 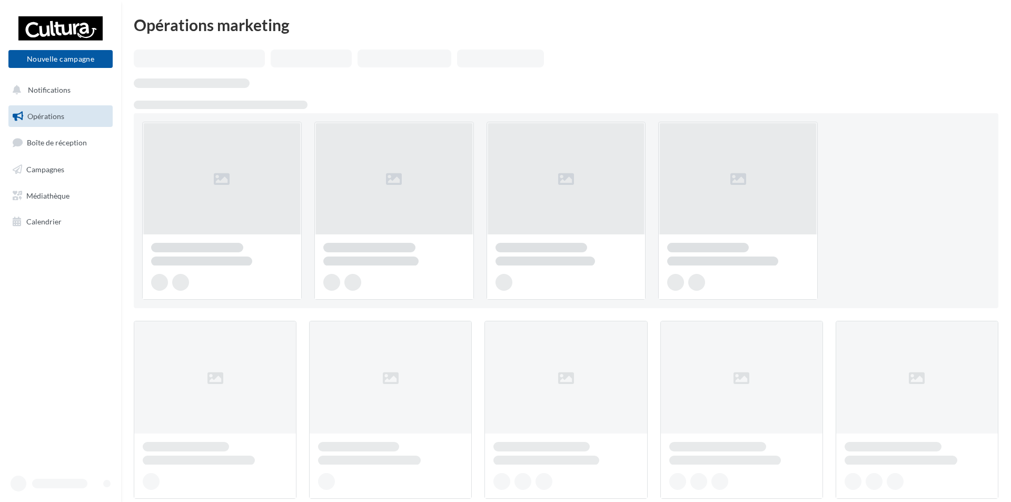 What do you see at coordinates (57, 142) in the screenshot?
I see `span: Boîte de réception` at bounding box center [57, 142].